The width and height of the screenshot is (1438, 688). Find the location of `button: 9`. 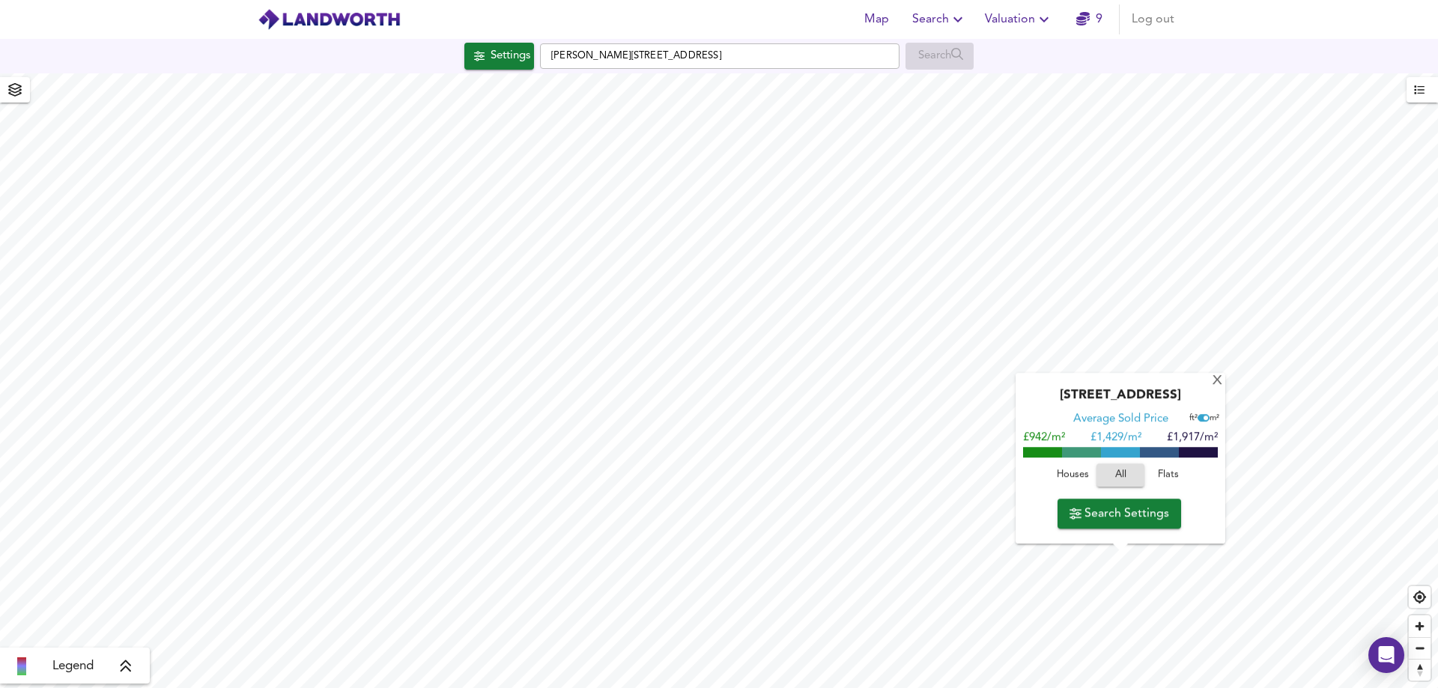

button: 9 is located at coordinates (1089, 19).